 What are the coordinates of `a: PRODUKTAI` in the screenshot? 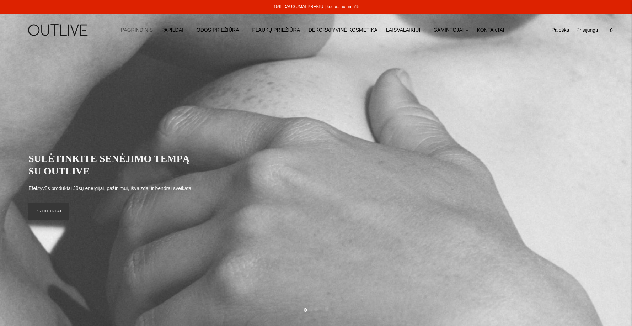 It's located at (48, 211).